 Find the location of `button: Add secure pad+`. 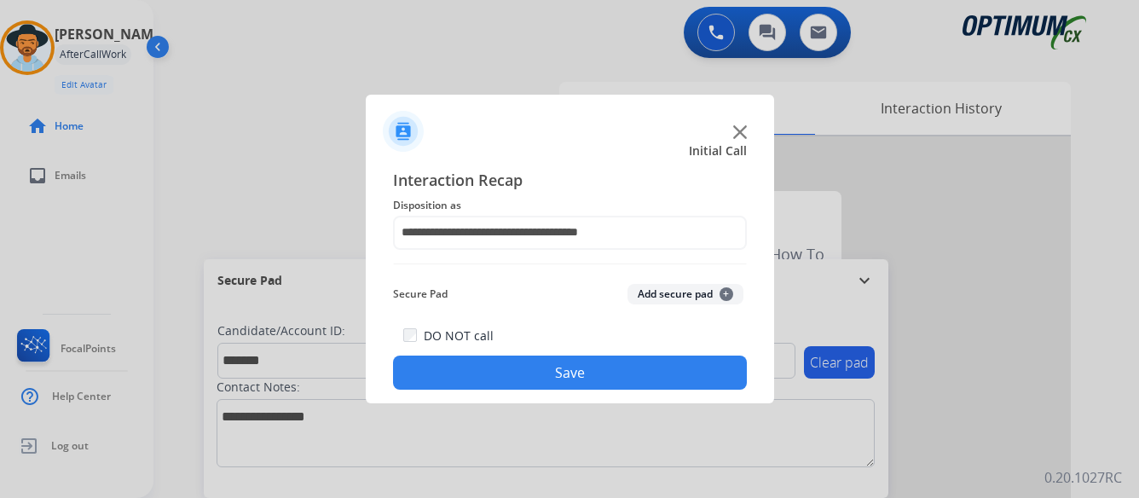

button: Add secure pad+ is located at coordinates (686, 294).